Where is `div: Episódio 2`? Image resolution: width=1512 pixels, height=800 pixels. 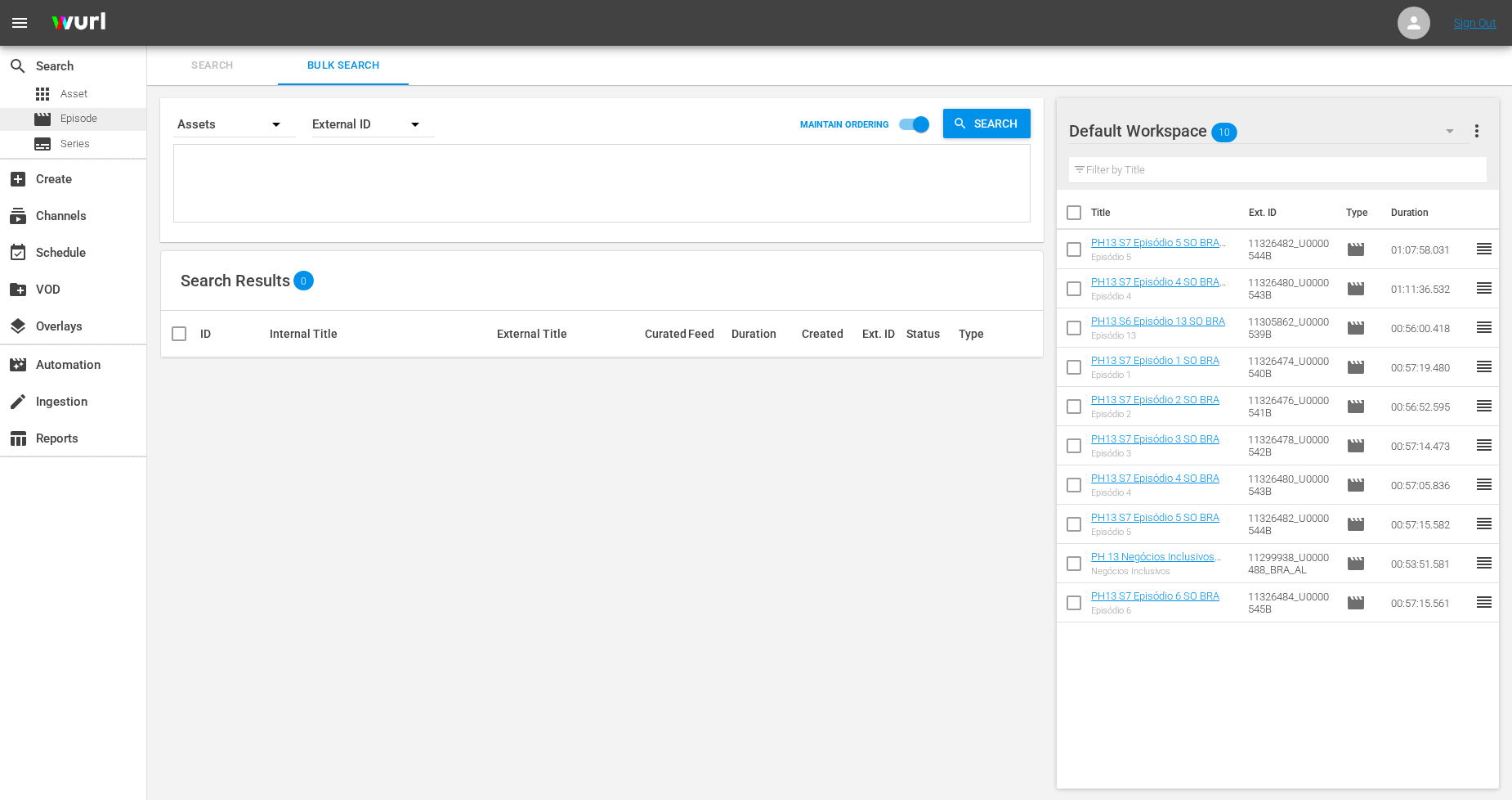 div: Episódio 2 is located at coordinates (1155, 414).